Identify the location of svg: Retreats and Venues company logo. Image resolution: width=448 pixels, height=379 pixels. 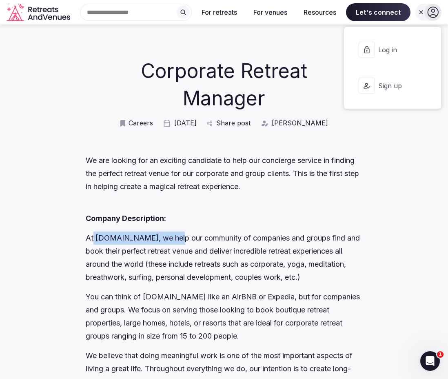
(39, 12).